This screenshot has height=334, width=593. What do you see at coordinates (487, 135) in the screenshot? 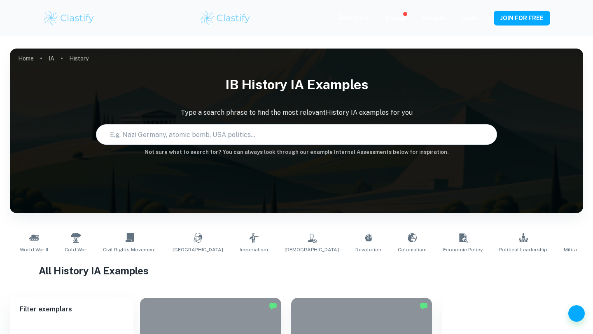
I see `button: Search` at bounding box center [487, 135].